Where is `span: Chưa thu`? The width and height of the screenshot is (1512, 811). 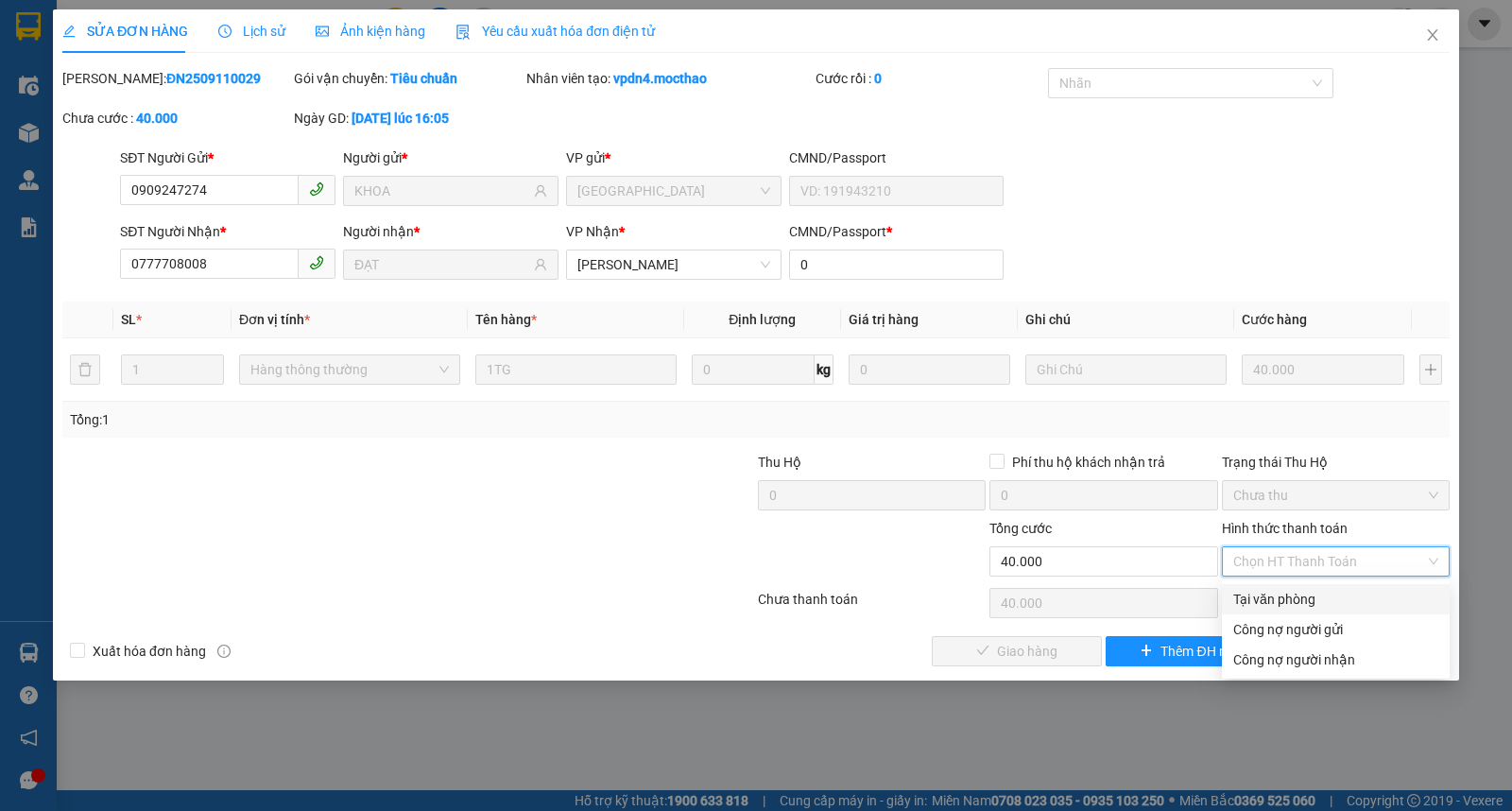
span: Chưa thu is located at coordinates (1335, 495).